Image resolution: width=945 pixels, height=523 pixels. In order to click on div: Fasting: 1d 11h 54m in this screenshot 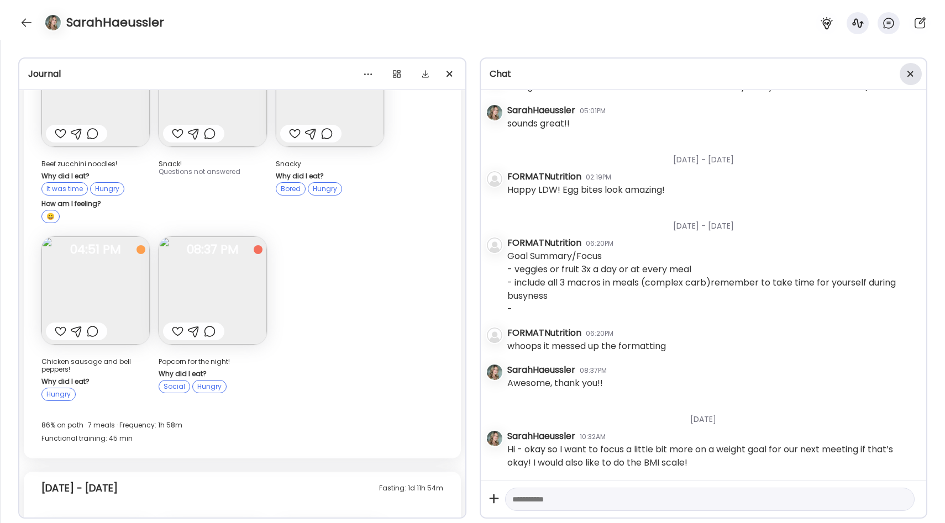, I will do `click(411, 489)`.